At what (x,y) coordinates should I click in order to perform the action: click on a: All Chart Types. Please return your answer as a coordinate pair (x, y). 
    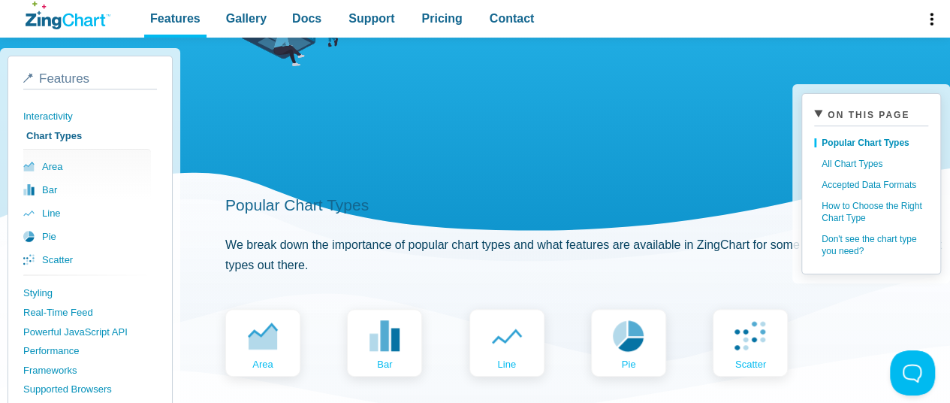
    Looking at the image, I should click on (871, 164).